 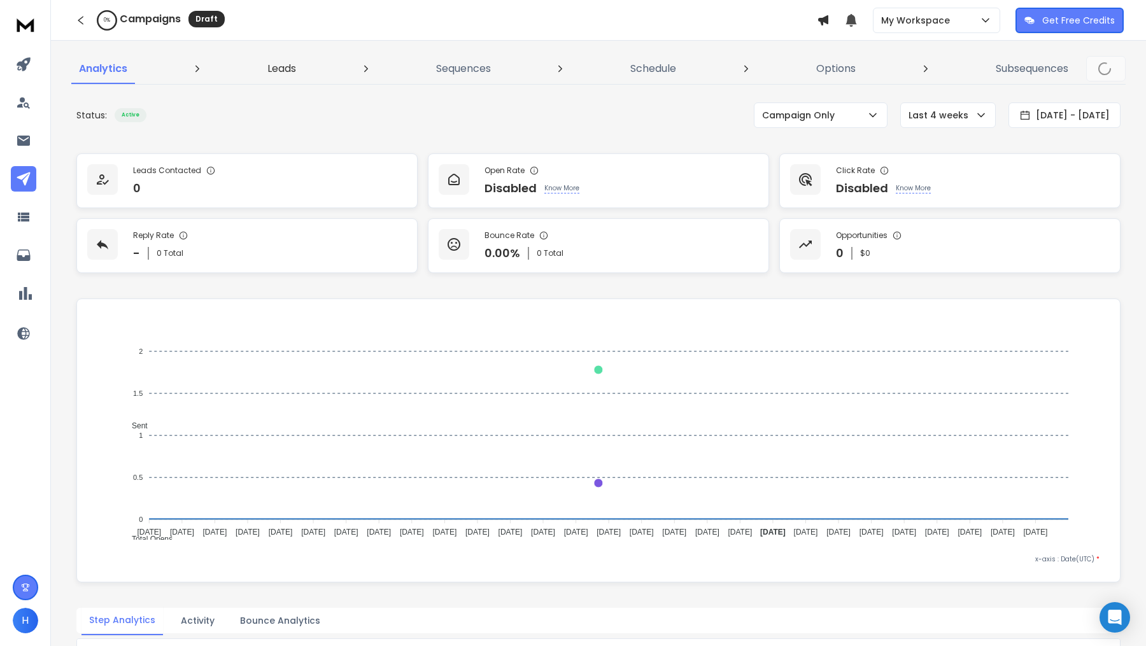 What do you see at coordinates (502, 253) in the screenshot?
I see `p: 0.00 %` at bounding box center [502, 253].